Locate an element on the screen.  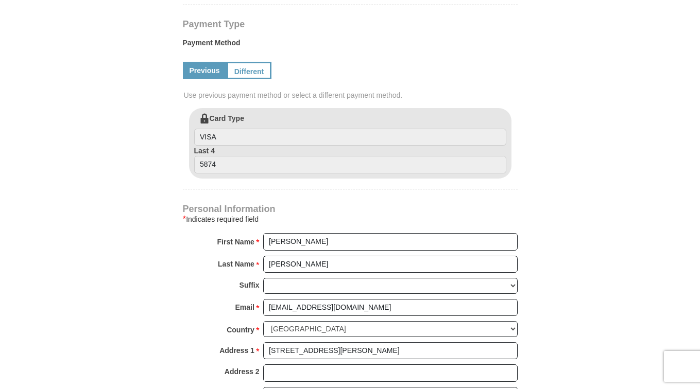
strong: Address 1 is located at coordinates (237, 351).